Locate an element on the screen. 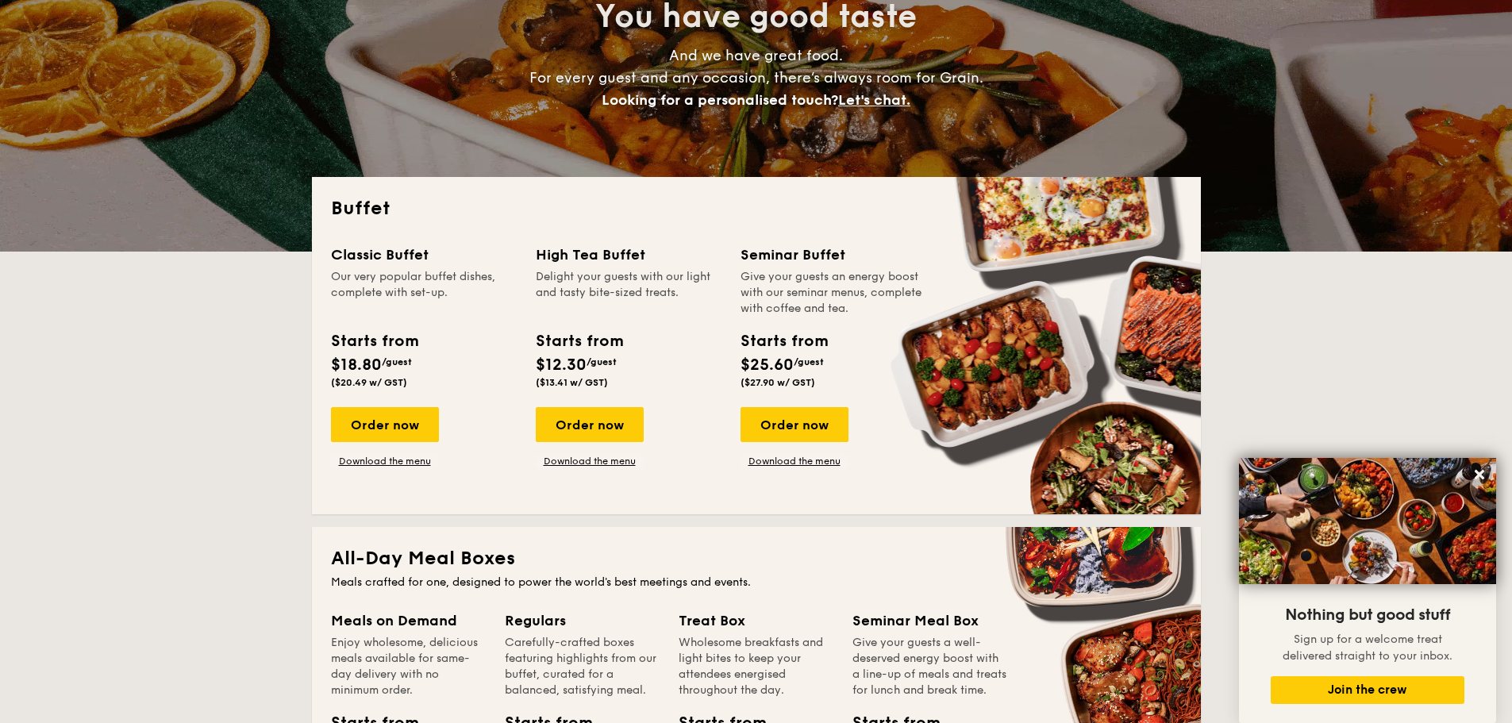 This screenshot has height=723, width=1512. div: Our very popular buffet dishes, complete with set-up. is located at coordinates (424, 293).